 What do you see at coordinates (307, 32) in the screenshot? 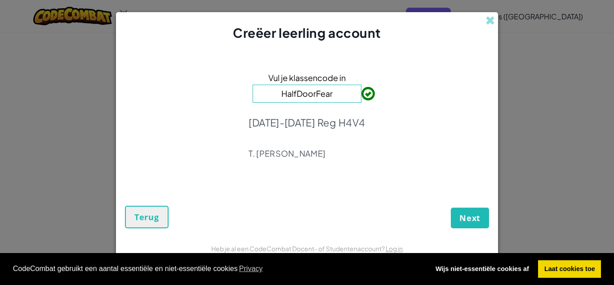
I see `span: Creëer leerling account` at bounding box center [307, 32].